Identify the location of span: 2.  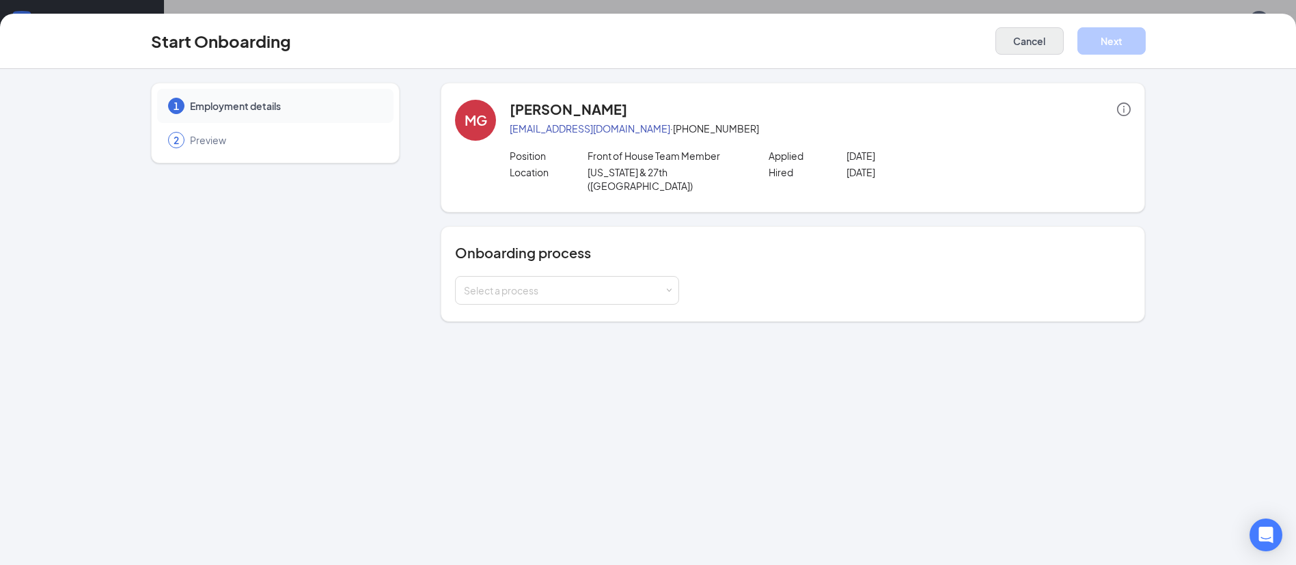
(176, 140).